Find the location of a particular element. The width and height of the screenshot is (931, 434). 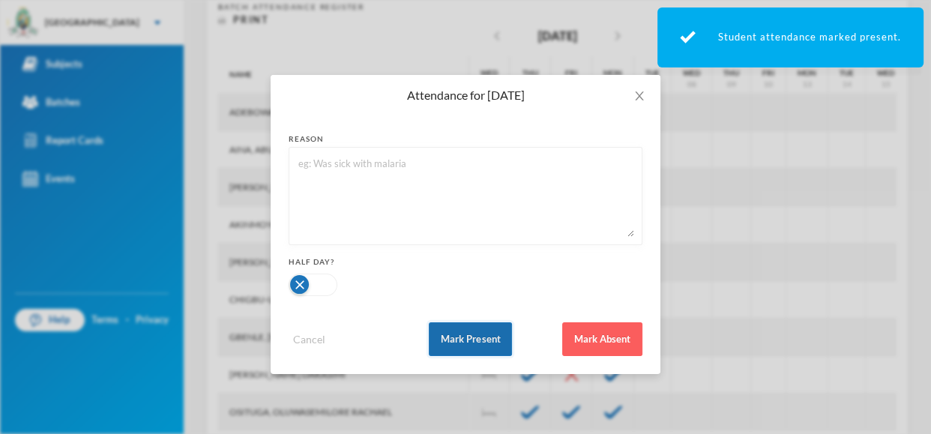

button: Mark Present is located at coordinates (470, 339).